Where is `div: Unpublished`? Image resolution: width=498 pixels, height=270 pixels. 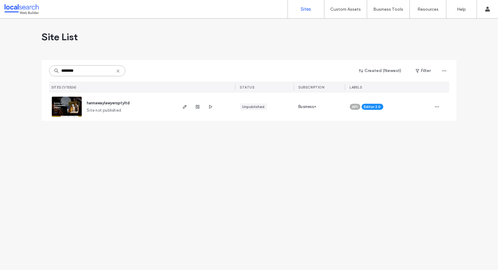 div: Unpublished is located at coordinates (254, 107).